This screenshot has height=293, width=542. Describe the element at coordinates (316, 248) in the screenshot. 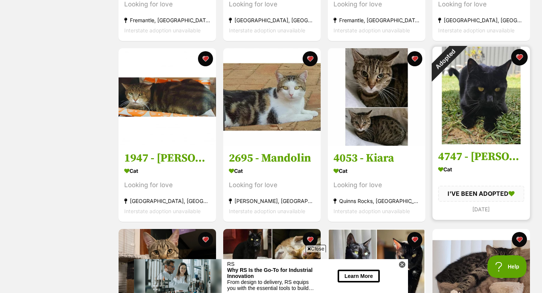

I see `span: Close` at that location.